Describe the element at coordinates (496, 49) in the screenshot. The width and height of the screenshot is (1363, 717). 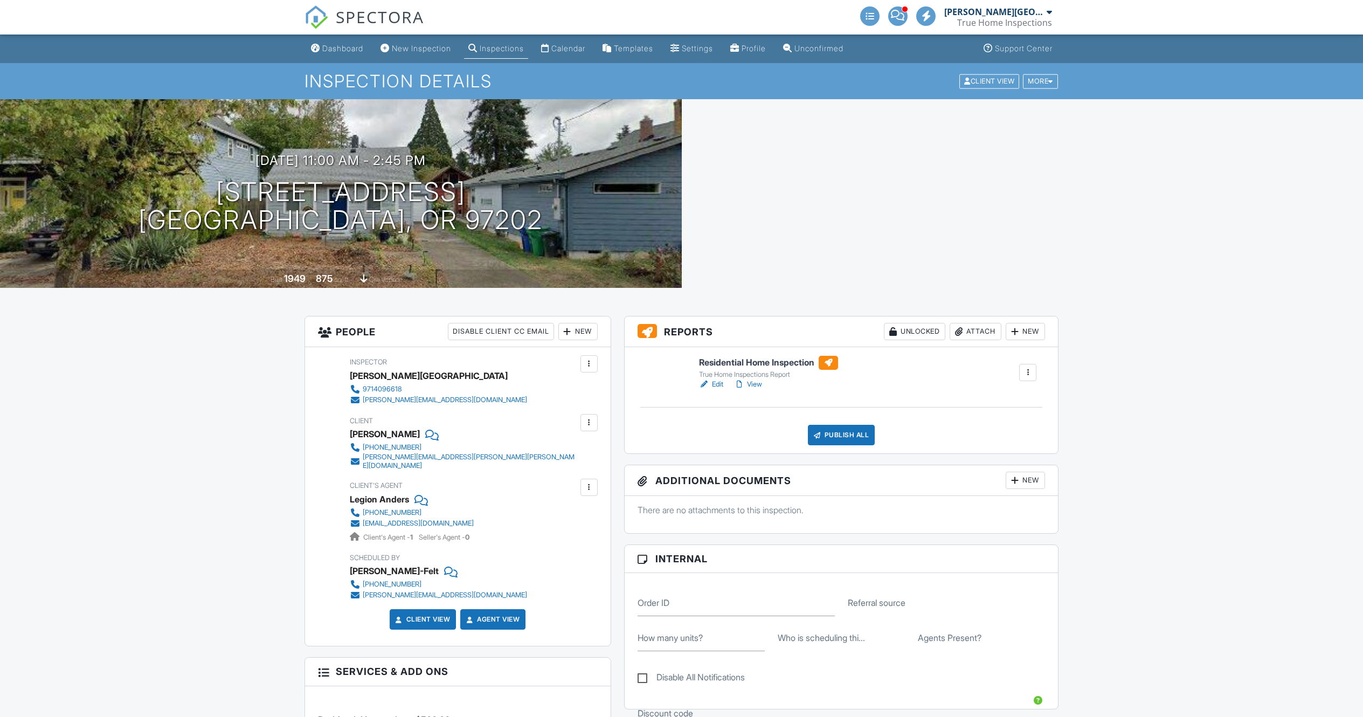
I see `a: Inspections` at that location.